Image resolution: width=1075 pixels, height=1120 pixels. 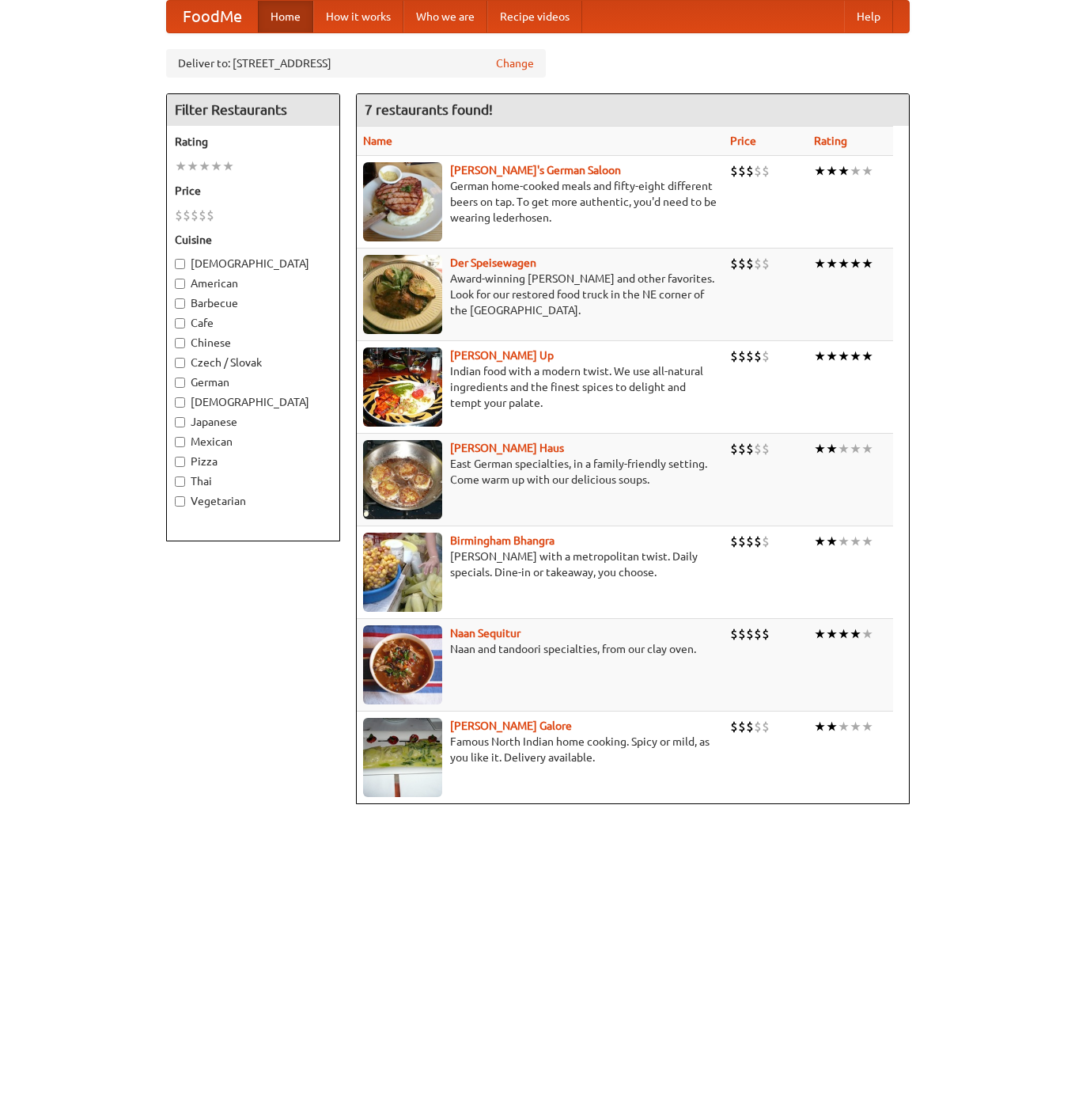 What do you see at coordinates (493, 263) in the screenshot?
I see `a: Der Speisewagen` at bounding box center [493, 263].